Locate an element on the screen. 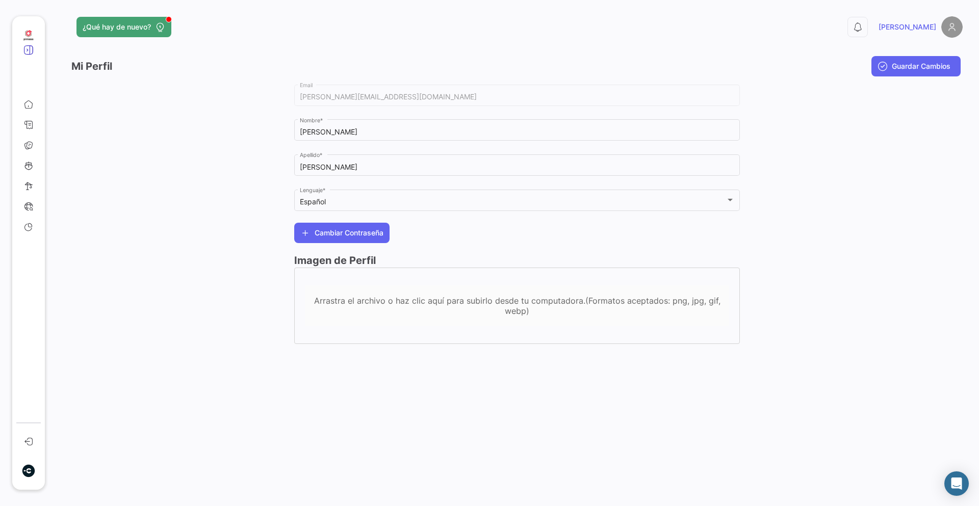 The width and height of the screenshot is (979, 506). img: placeholder-user.png is located at coordinates (952, 27).